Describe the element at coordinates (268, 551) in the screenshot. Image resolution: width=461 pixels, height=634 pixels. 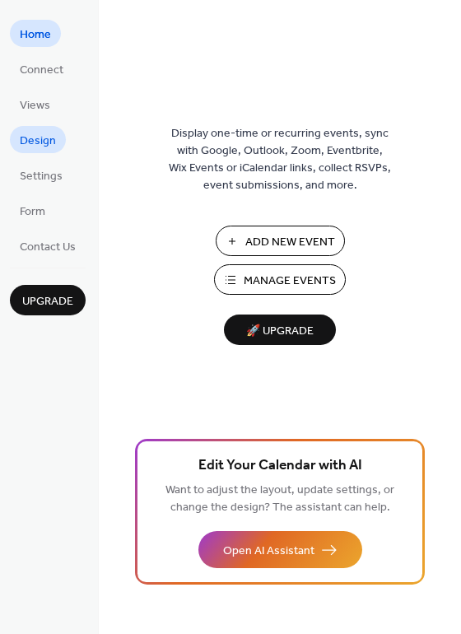
I see `span: Open AI Assistant` at that location.